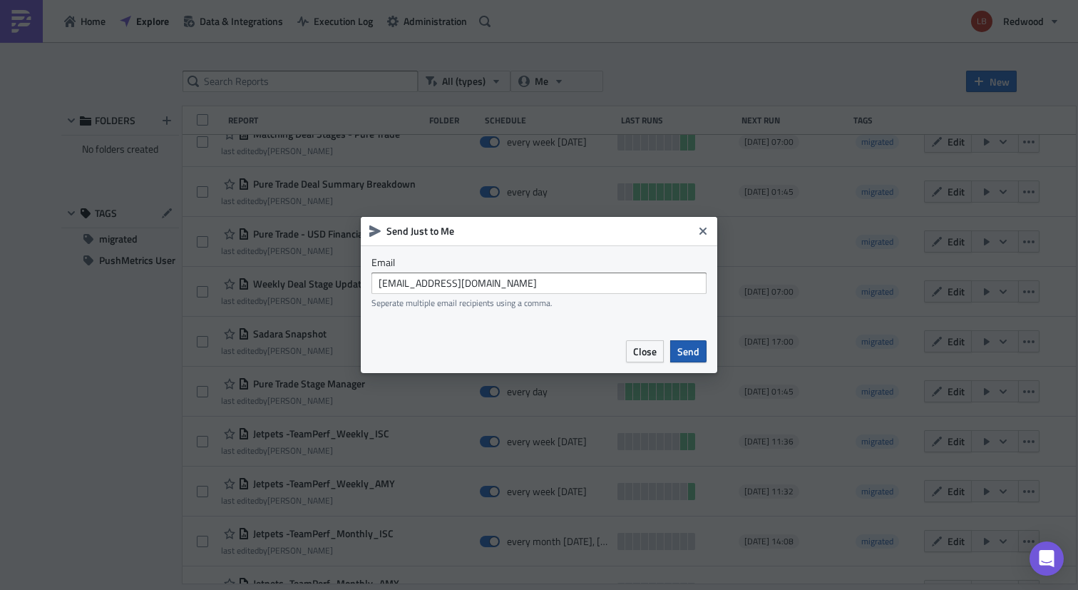 This screenshot has height=590, width=1078. What do you see at coordinates (688, 351) in the screenshot?
I see `button: Send` at bounding box center [688, 351].